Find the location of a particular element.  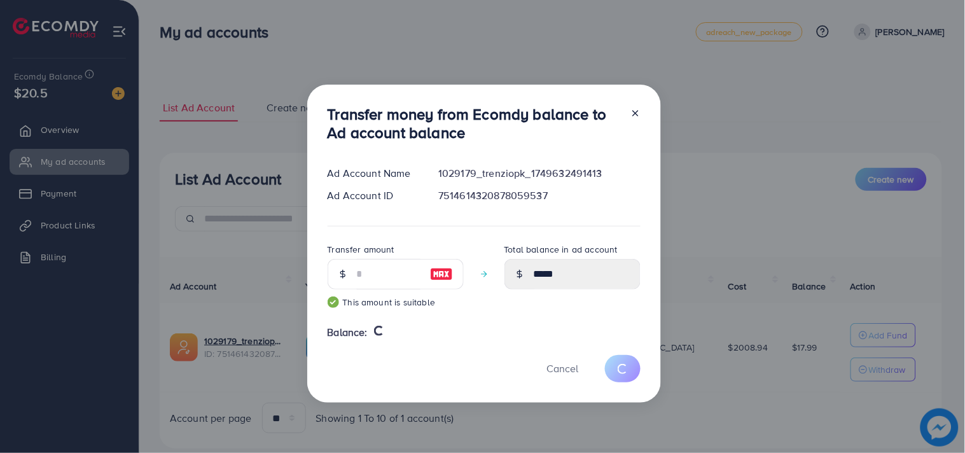

div: 1029179_trenziopk_1749632491413 is located at coordinates (539, 173).